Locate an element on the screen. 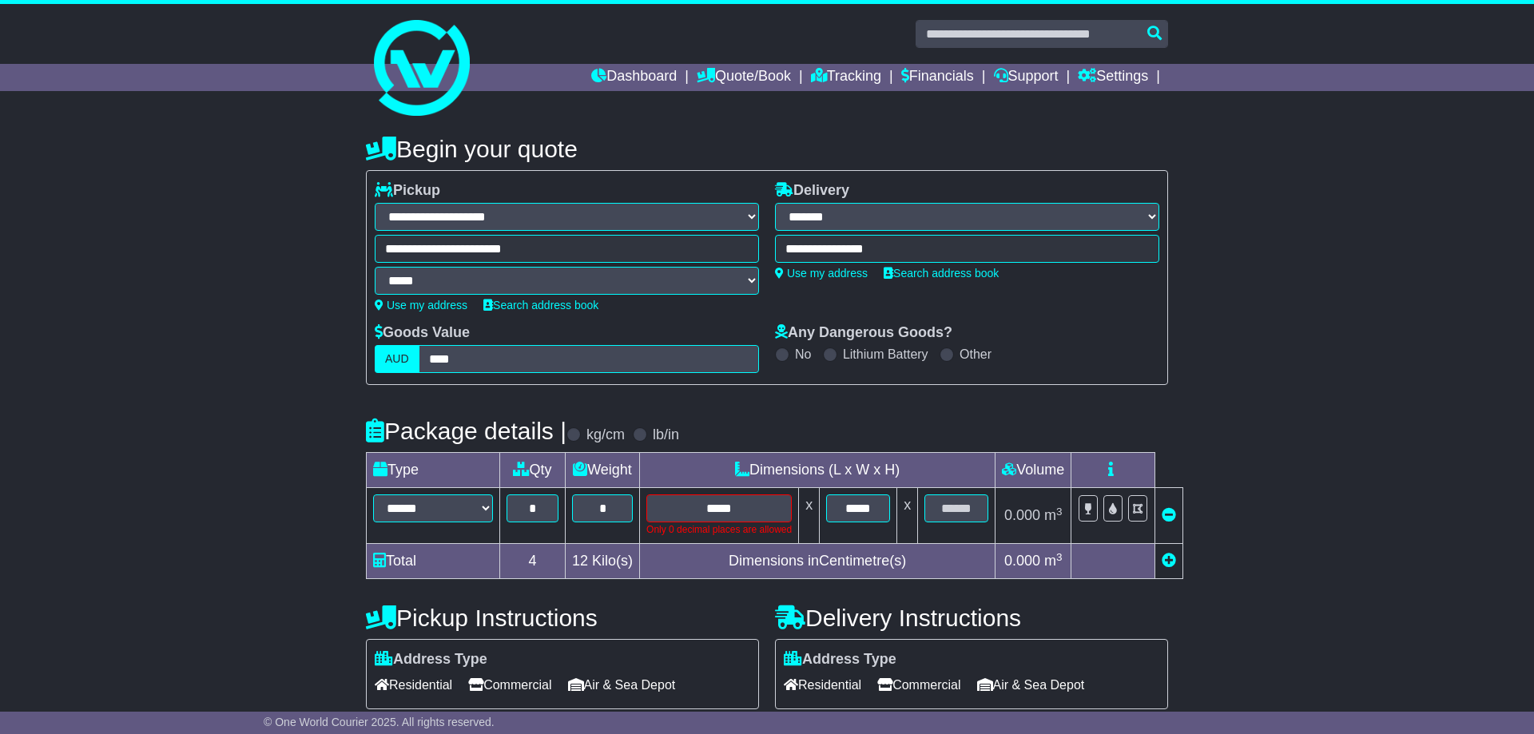  label: No is located at coordinates (803, 354).